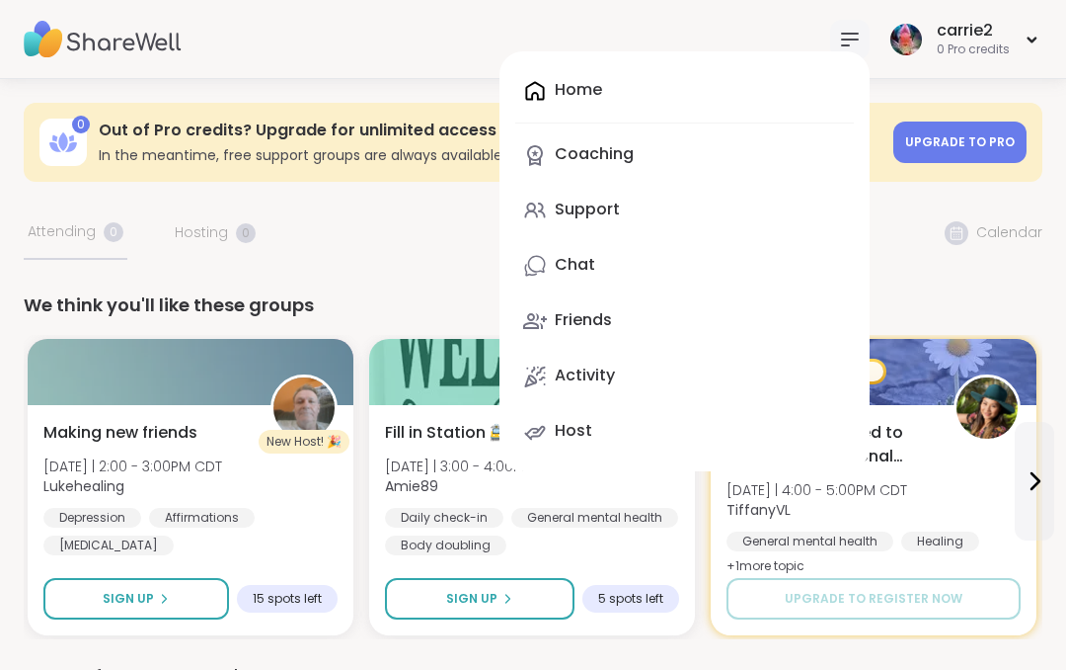  I want to click on div: Host, so click(574, 431).